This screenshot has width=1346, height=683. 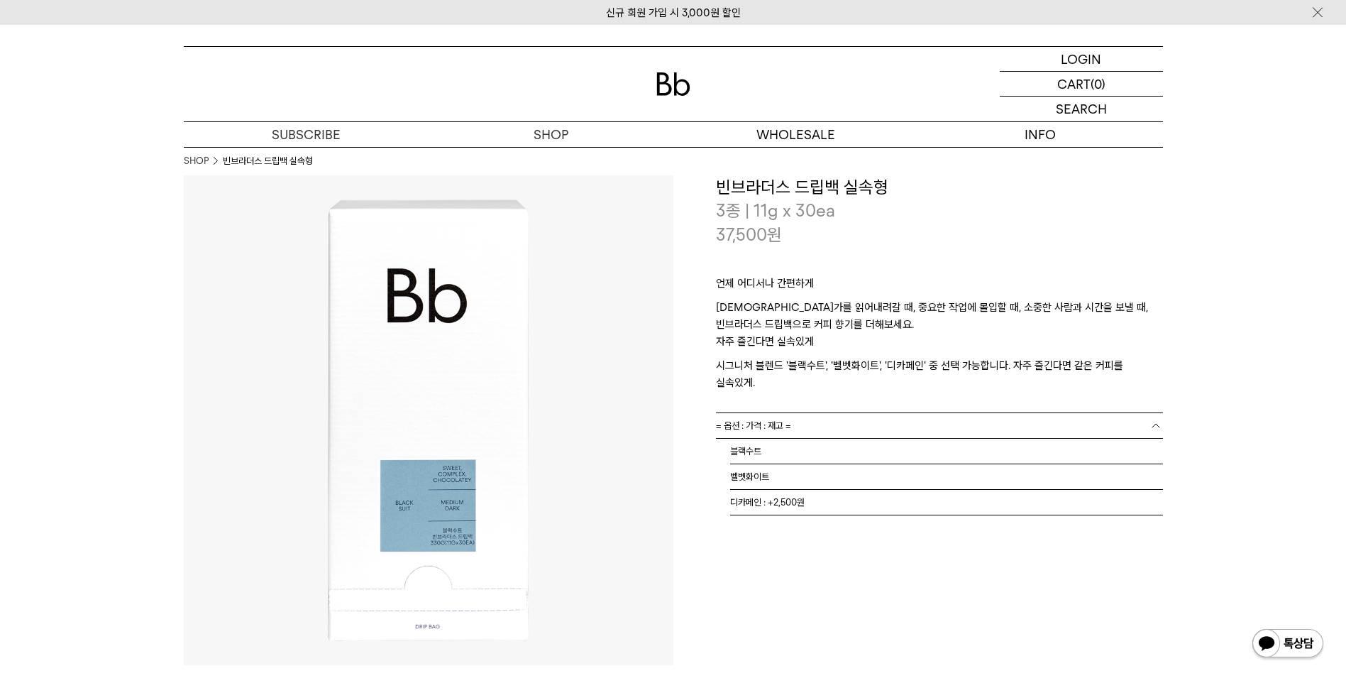 I want to click on img: 빈브라더스 드립백 실속형, so click(x=429, y=420).